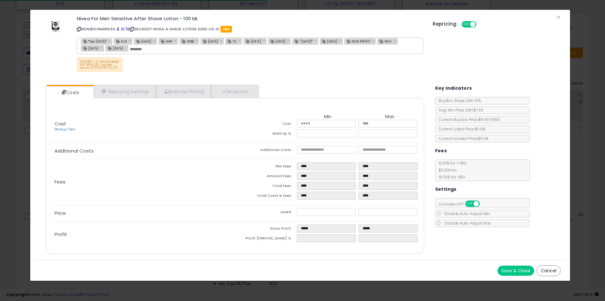 The image size is (605, 301). I want to click on h3: Nivea For Men Sensitive After Shave Lotion - 100 ML, so click(250, 18).